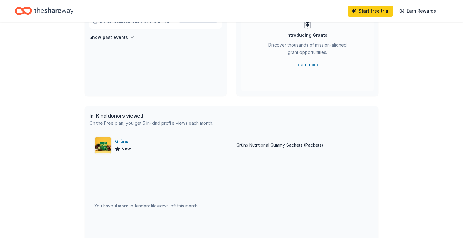  Describe the element at coordinates (109, 37) in the screenshot. I see `h4: Show past events` at that location.